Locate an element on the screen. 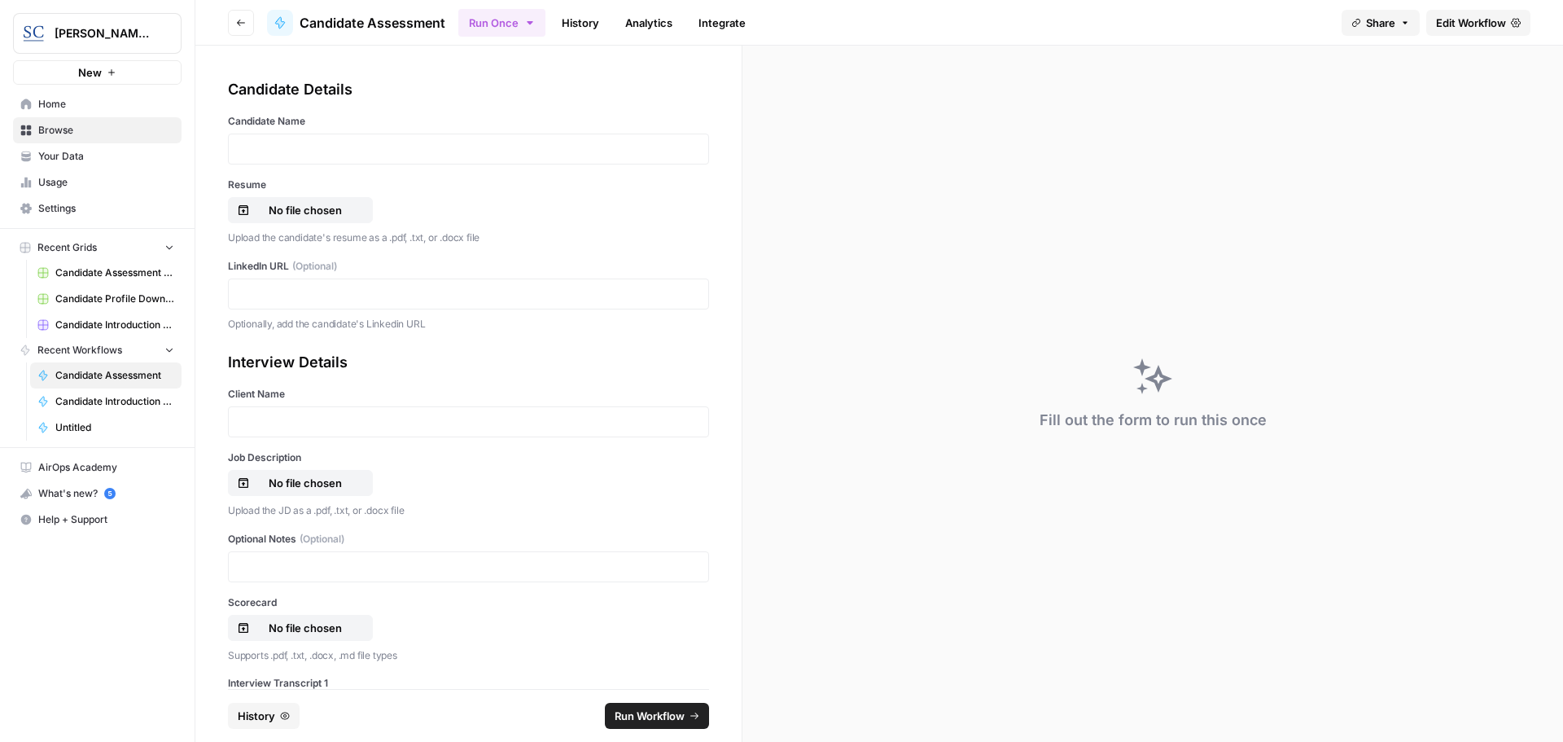  span: Recent Workflows is located at coordinates (80, 350).